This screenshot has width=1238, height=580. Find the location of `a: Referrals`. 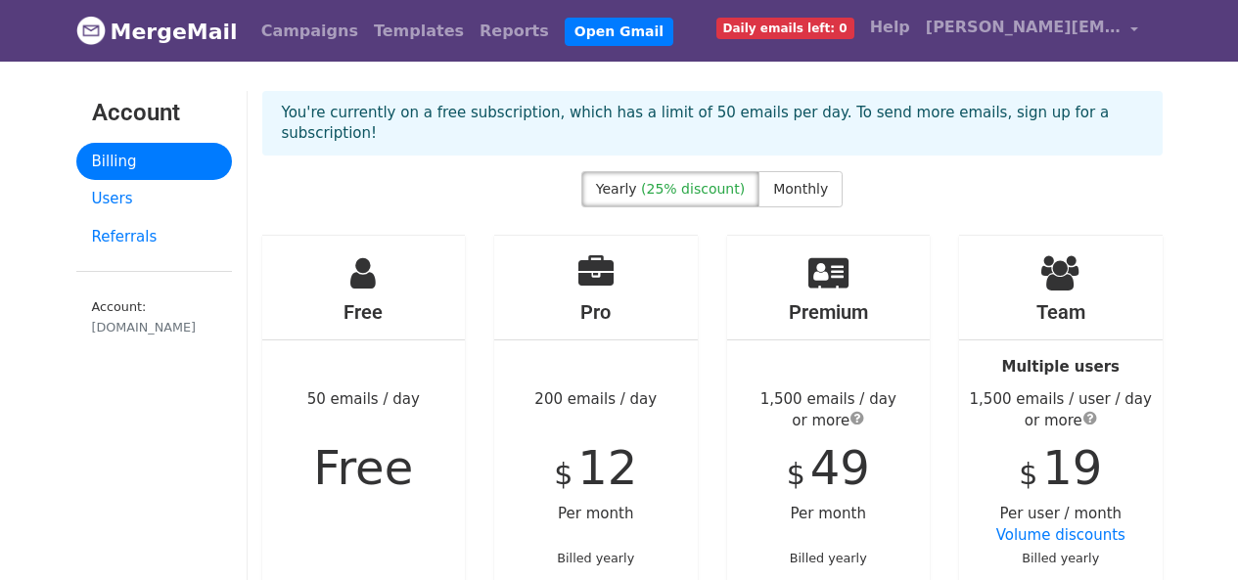

a: Referrals is located at coordinates (154, 237).